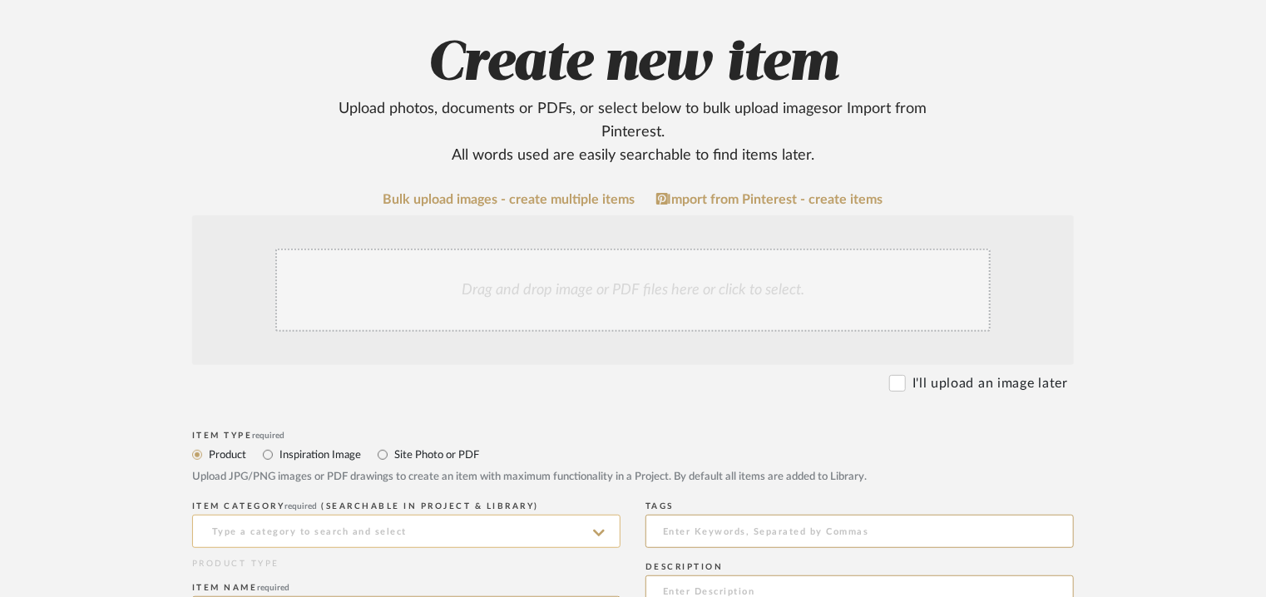 Image resolution: width=1266 pixels, height=597 pixels. What do you see at coordinates (319, 455) in the screenshot?
I see `label: Inspiration Image` at bounding box center [319, 455].